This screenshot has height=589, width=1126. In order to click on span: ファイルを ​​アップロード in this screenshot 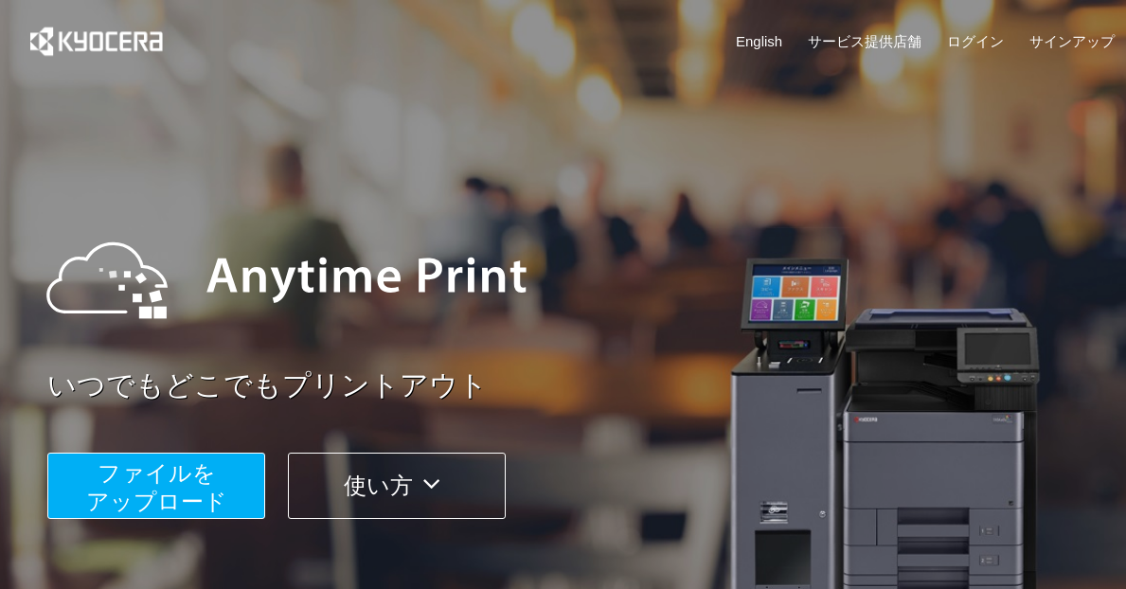, I will do `click(156, 487)`.